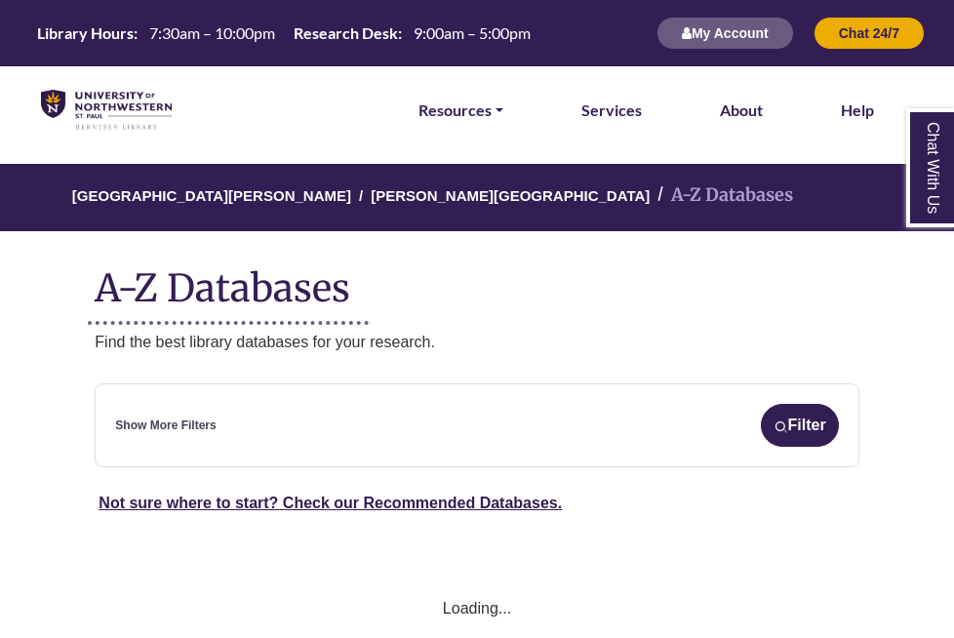  Describe the element at coordinates (612, 110) in the screenshot. I see `a: Services` at that location.